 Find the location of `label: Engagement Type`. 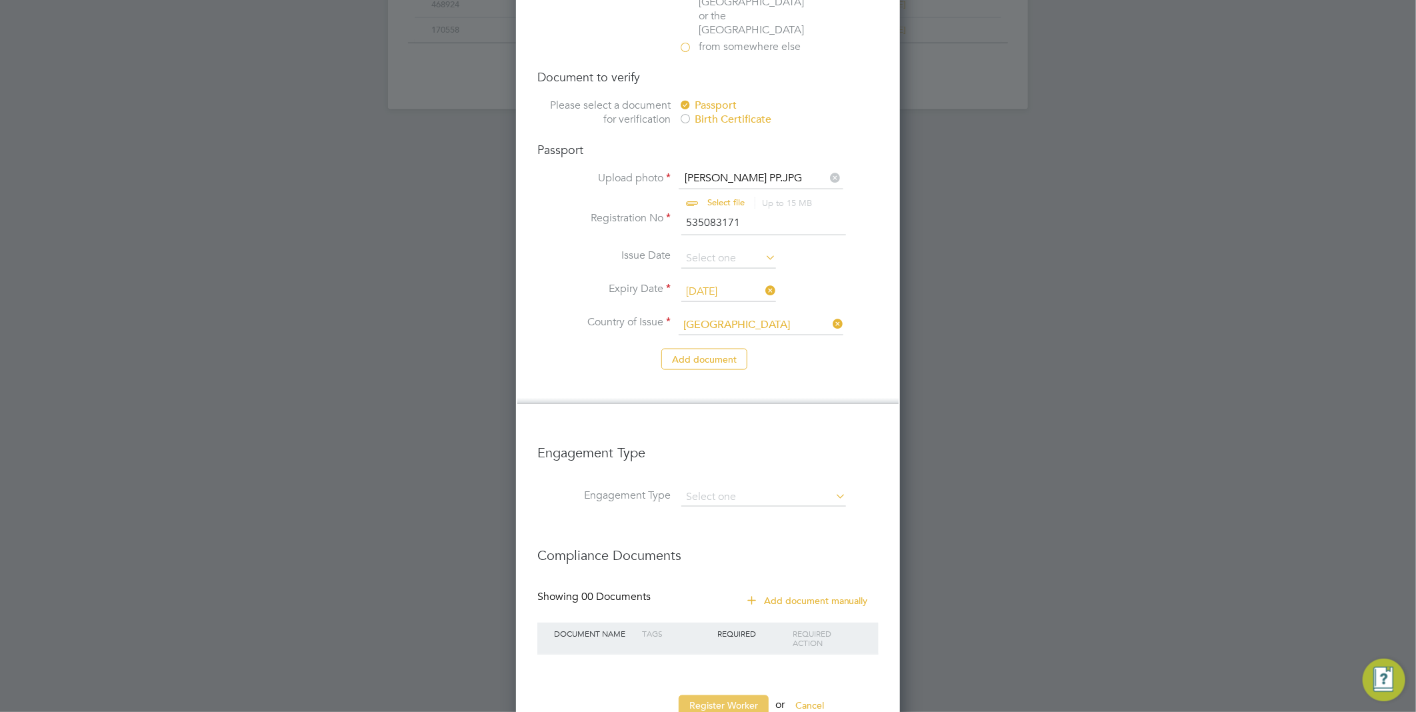

label: Engagement Type is located at coordinates (604, 495).